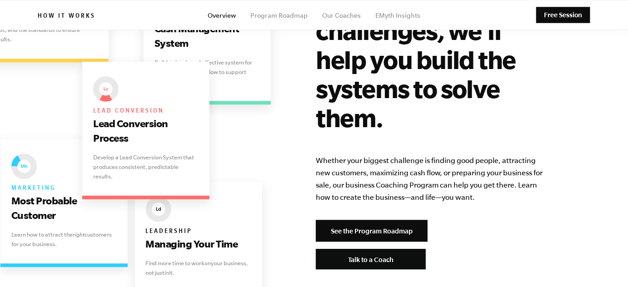  I want to click on a: EMyth Insights, so click(398, 15).